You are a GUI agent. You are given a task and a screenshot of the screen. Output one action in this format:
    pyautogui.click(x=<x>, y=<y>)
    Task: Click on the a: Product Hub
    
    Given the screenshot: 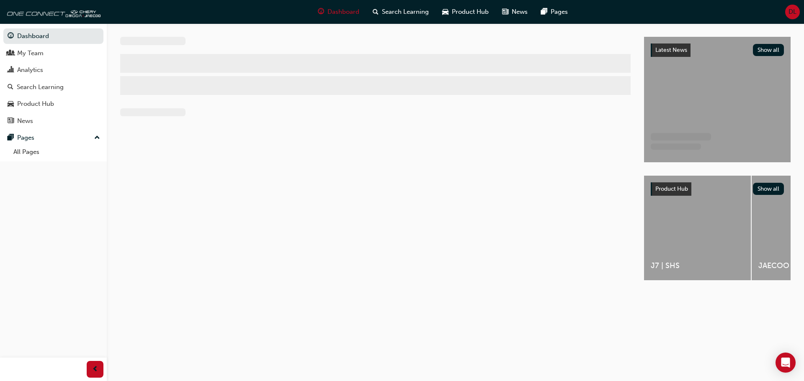 What is the action you would take?
    pyautogui.click(x=53, y=104)
    